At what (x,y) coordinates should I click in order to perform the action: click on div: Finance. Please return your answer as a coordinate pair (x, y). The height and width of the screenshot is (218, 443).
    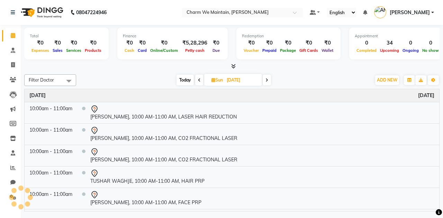
    Looking at the image, I should click on (172, 36).